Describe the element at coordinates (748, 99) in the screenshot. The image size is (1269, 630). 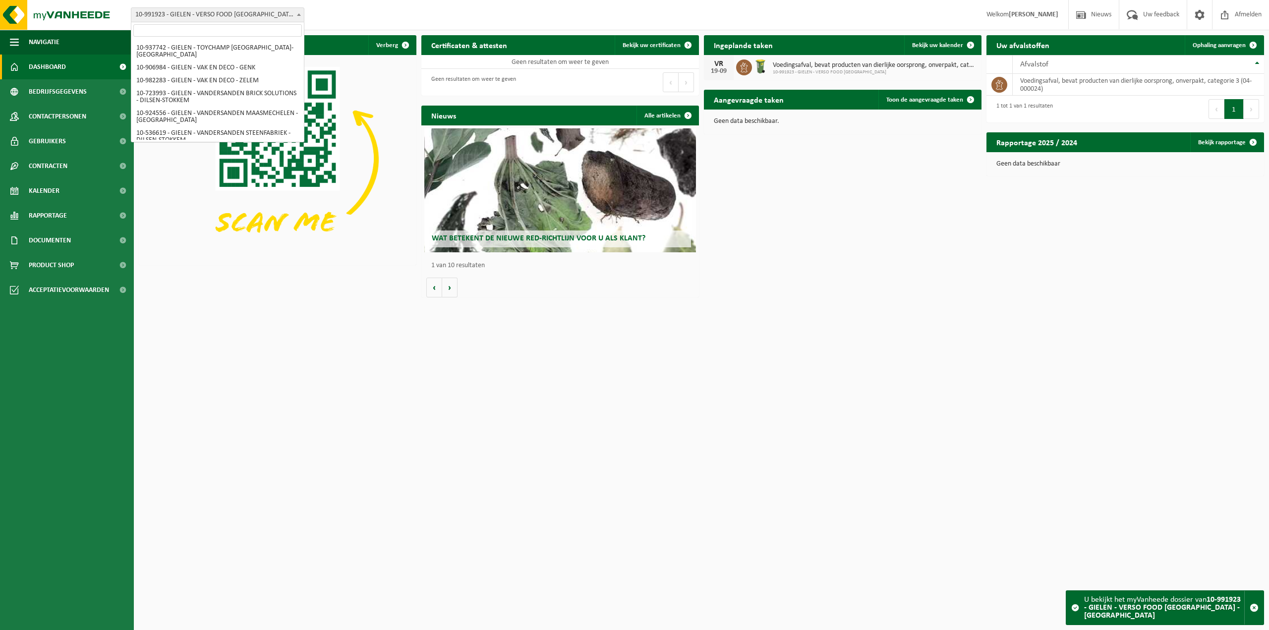
I see `h2: Aangevraagde taken` at that location.